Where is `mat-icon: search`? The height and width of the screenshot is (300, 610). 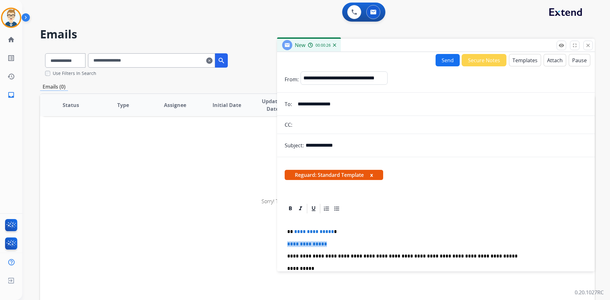 mat-icon: search is located at coordinates (221, 61).